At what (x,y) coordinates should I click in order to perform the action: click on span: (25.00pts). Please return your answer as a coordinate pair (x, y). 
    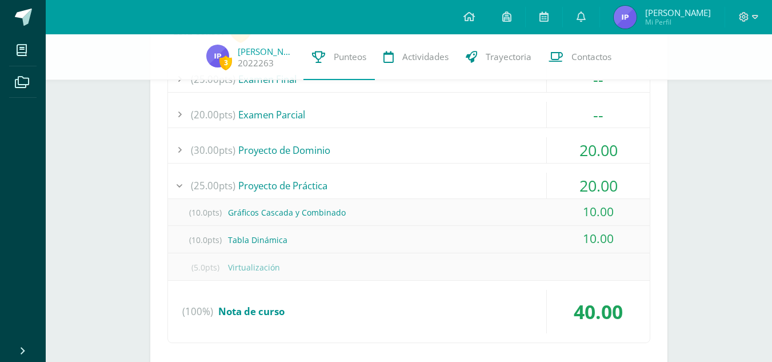
    Looking at the image, I should click on (213, 185).